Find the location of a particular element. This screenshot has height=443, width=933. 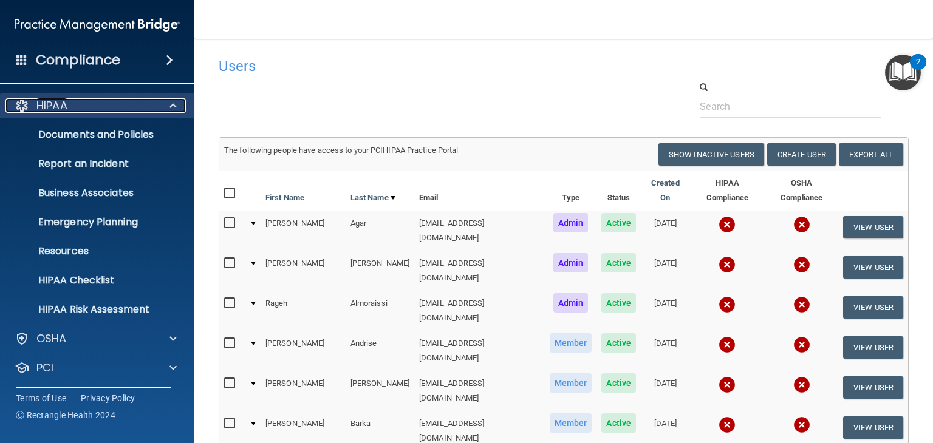

th: OSHA Compliance is located at coordinates (801, 191).